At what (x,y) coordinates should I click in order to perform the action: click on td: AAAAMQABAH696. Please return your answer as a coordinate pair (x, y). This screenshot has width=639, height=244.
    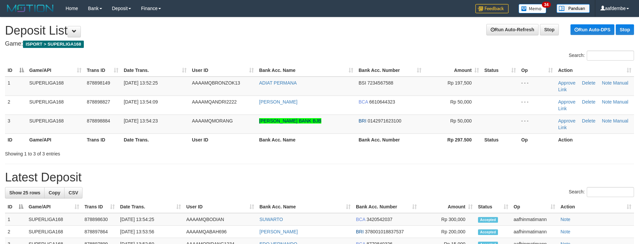
    Looking at the image, I should click on (220, 232).